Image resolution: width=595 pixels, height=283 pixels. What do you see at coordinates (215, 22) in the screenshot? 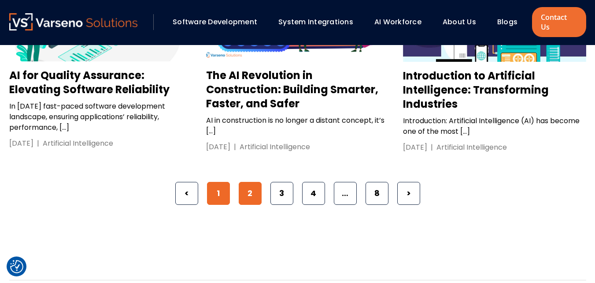
I see `a: Software Development` at bounding box center [215, 22].